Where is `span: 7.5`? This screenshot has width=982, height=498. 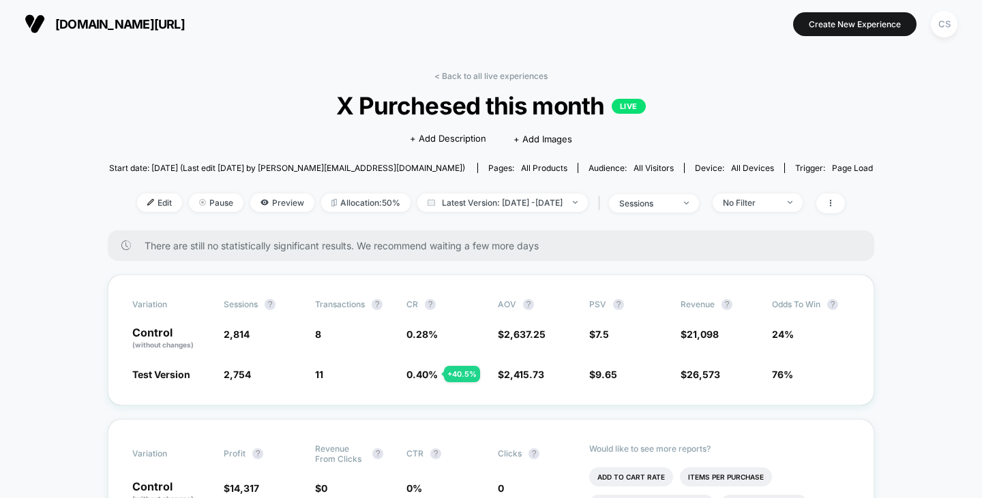 span: 7.5 is located at coordinates (602, 334).